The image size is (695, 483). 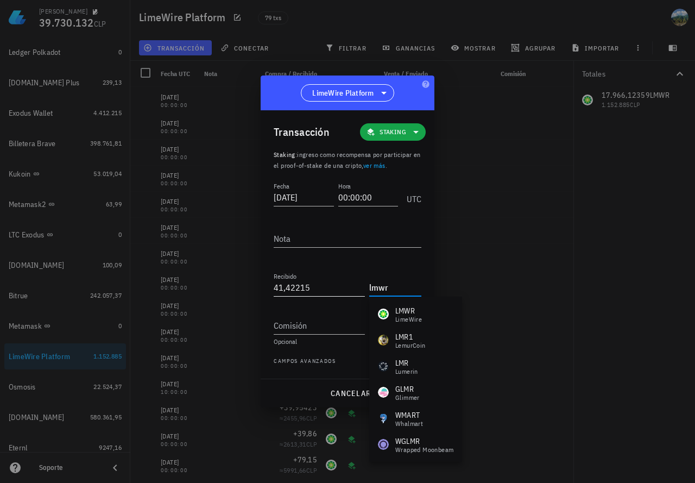 I want to click on label: Recibido, so click(x=285, y=276).